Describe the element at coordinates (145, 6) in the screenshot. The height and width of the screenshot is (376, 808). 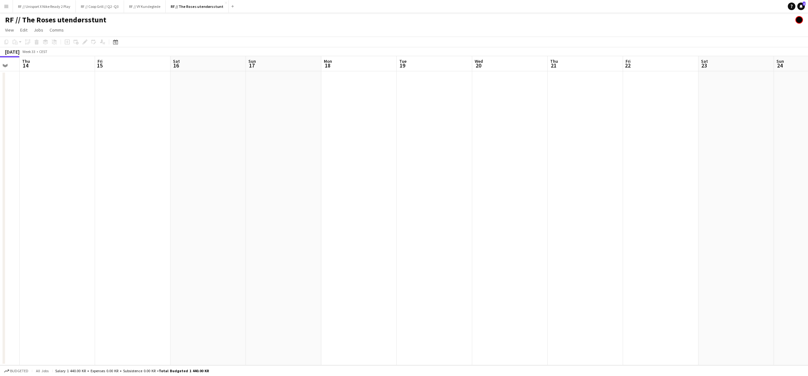
I see `button: RF // VY Kundeglede` at that location.